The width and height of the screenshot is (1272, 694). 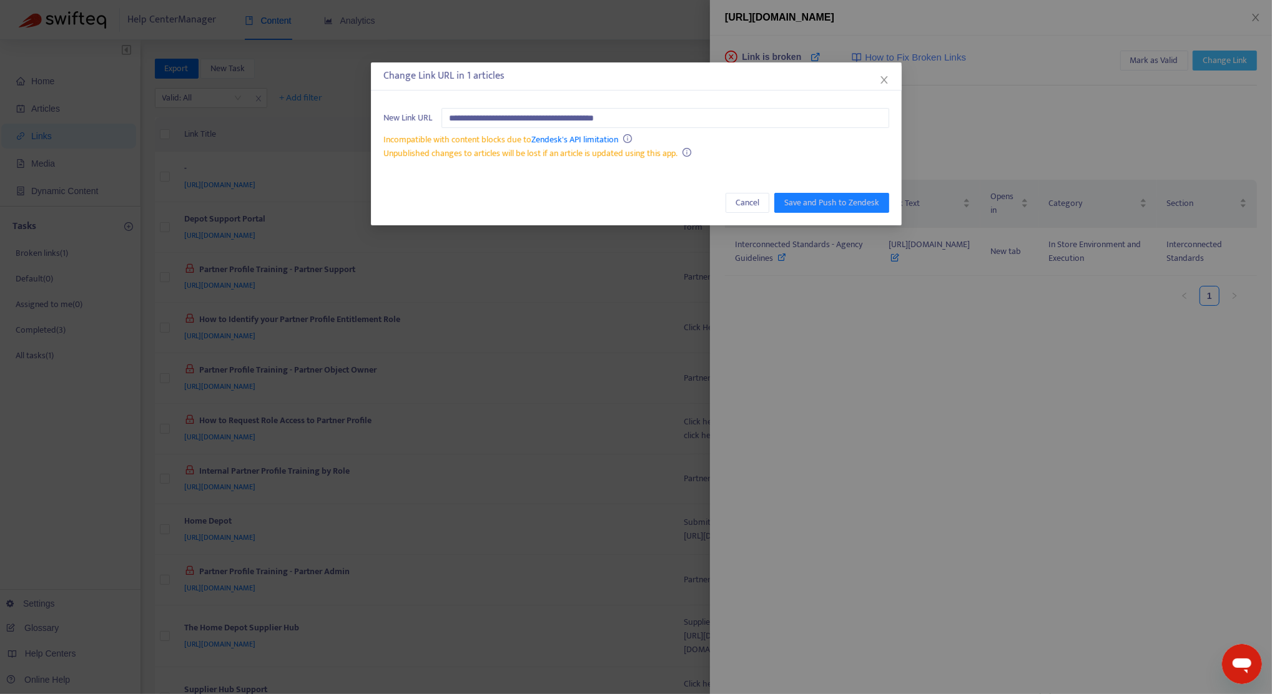 I want to click on a: Zendesk's API limitation, so click(x=574, y=139).